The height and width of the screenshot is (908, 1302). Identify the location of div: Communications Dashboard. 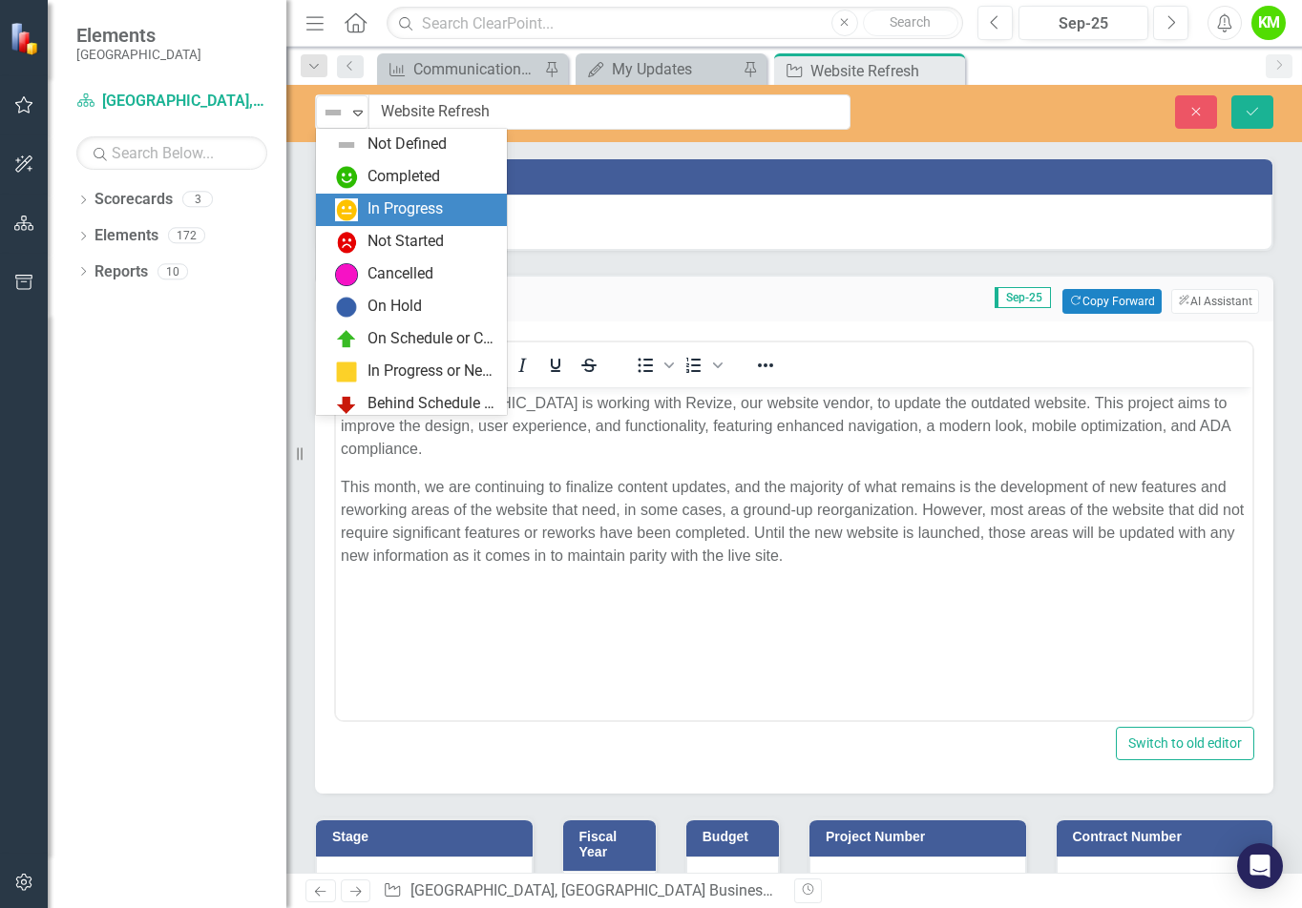
(476, 69).